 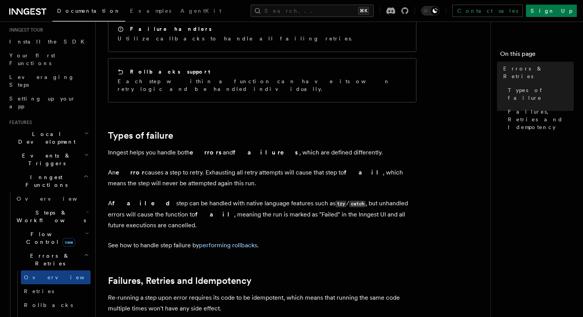 What do you see at coordinates (170, 72) in the screenshot?
I see `h2: Rollbacks support` at bounding box center [170, 72].